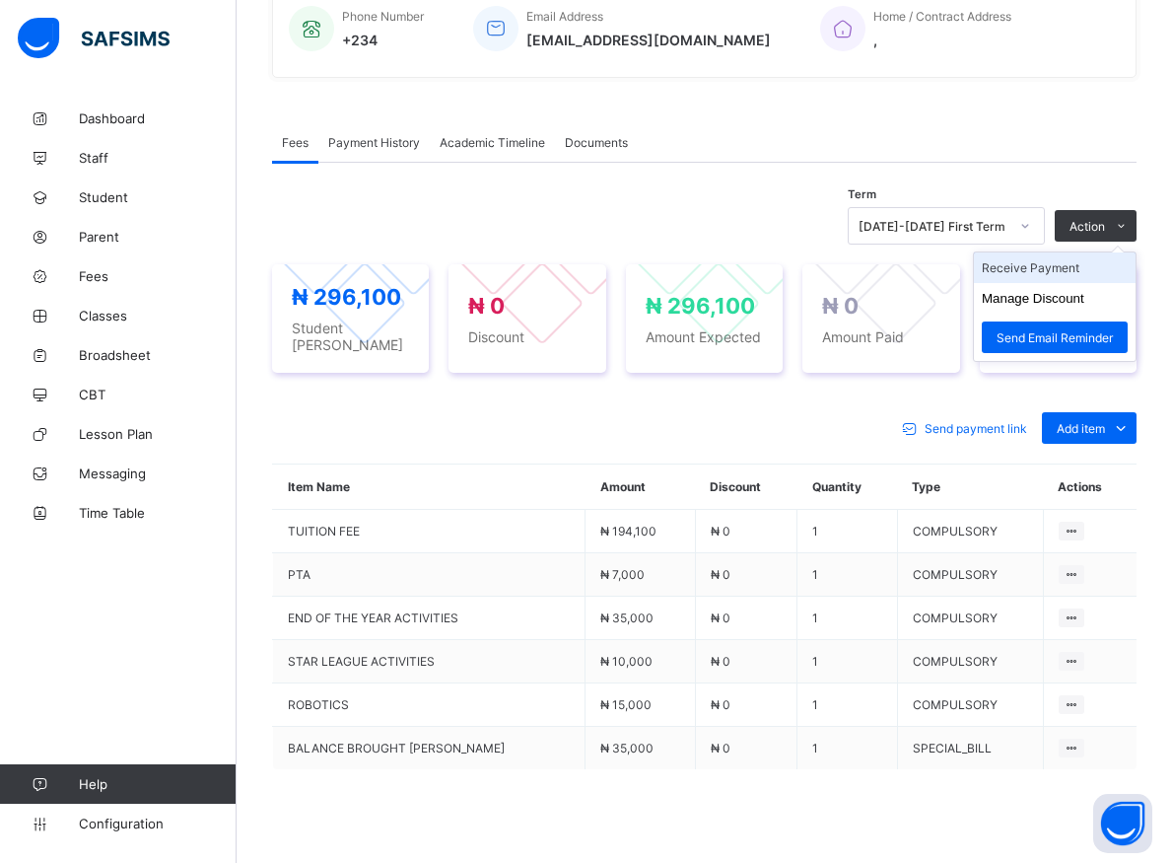 Image resolution: width=1172 pixels, height=863 pixels. What do you see at coordinates (526, 336) in the screenshot?
I see `span: Discount` at bounding box center [526, 336].